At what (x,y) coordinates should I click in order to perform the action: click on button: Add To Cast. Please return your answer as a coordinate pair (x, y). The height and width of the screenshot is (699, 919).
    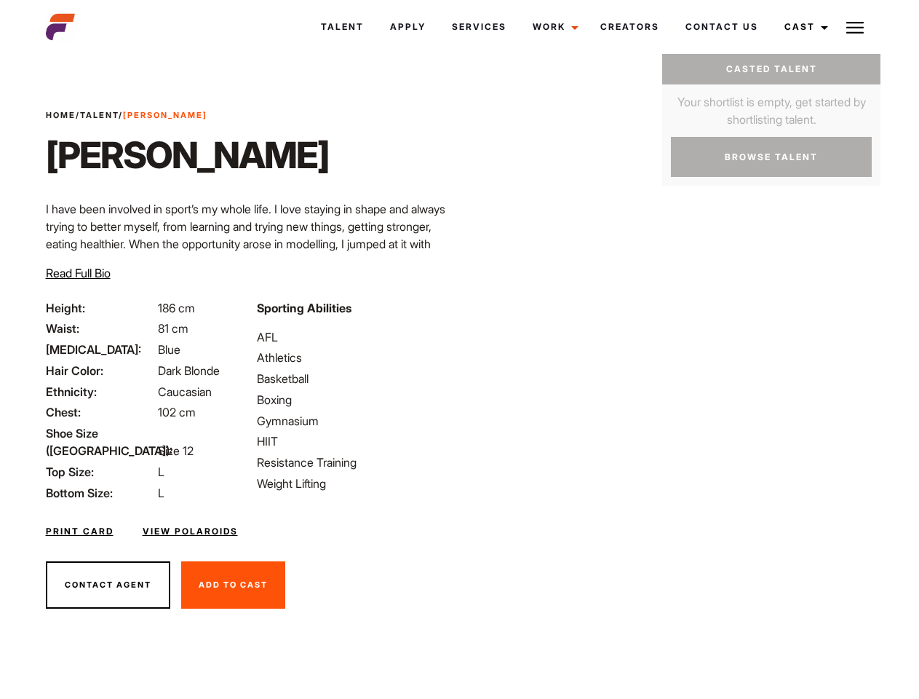
    Looking at the image, I should click on (233, 585).